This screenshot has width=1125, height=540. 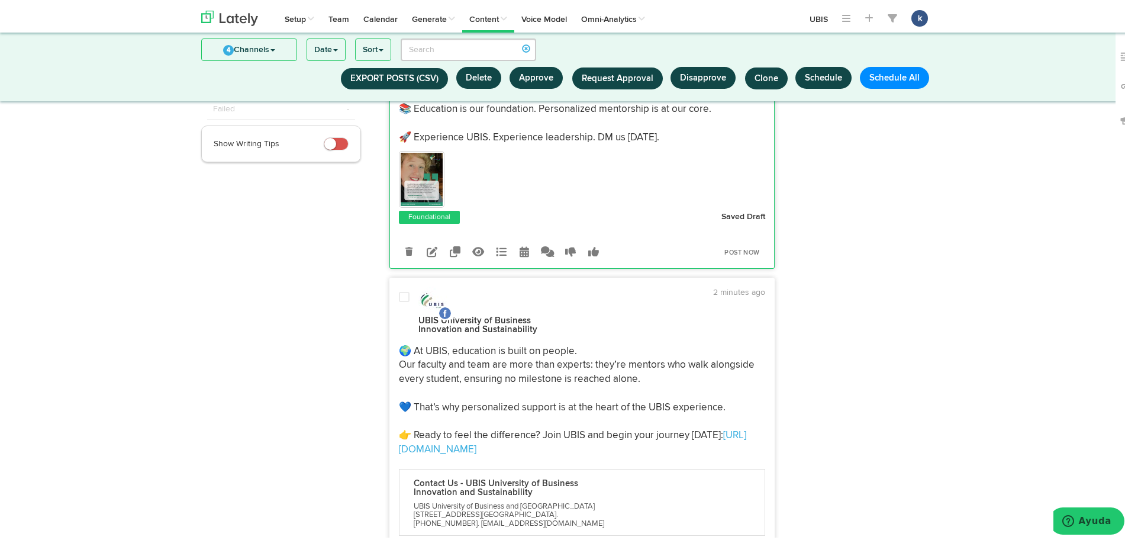 I want to click on button: Schedule All, so click(x=894, y=75).